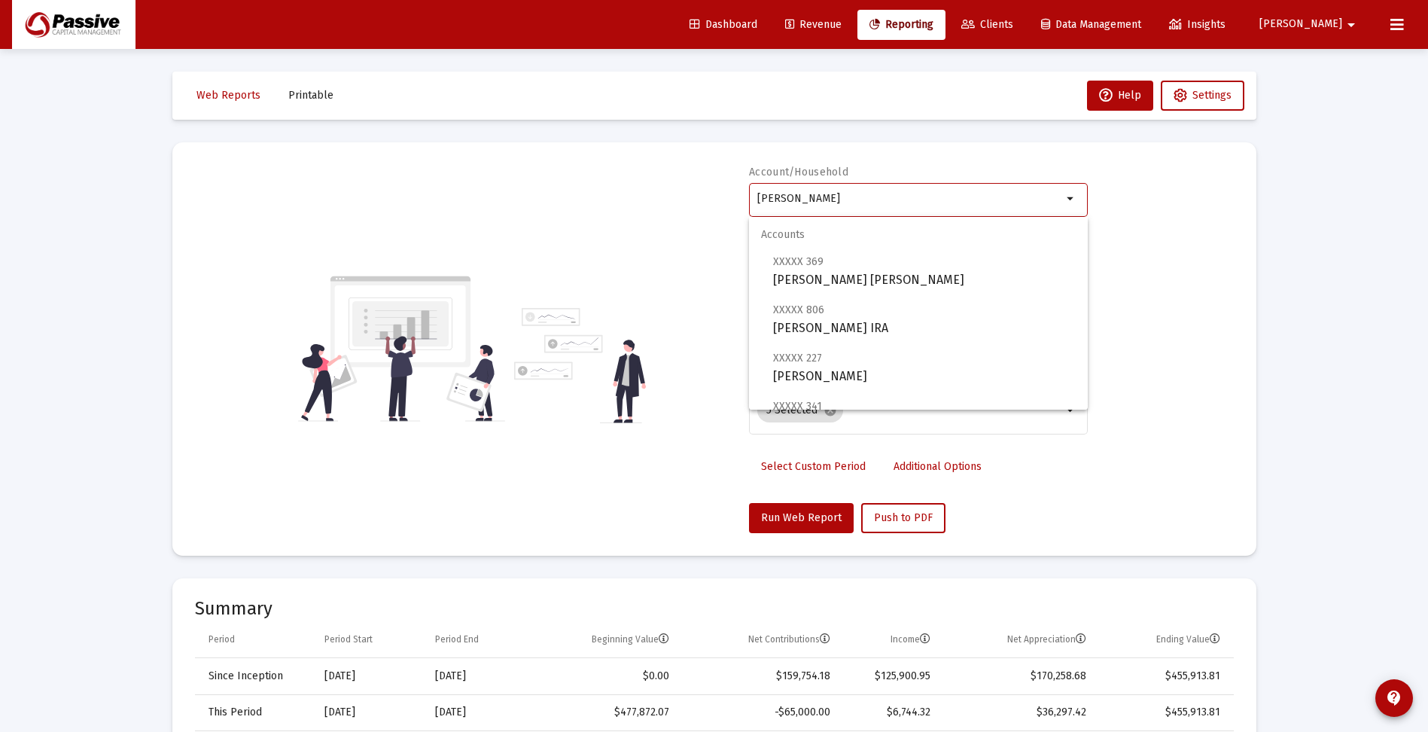 The width and height of the screenshot is (1428, 732). Describe the element at coordinates (789, 639) in the screenshot. I see `div: Net Contributions` at that location.